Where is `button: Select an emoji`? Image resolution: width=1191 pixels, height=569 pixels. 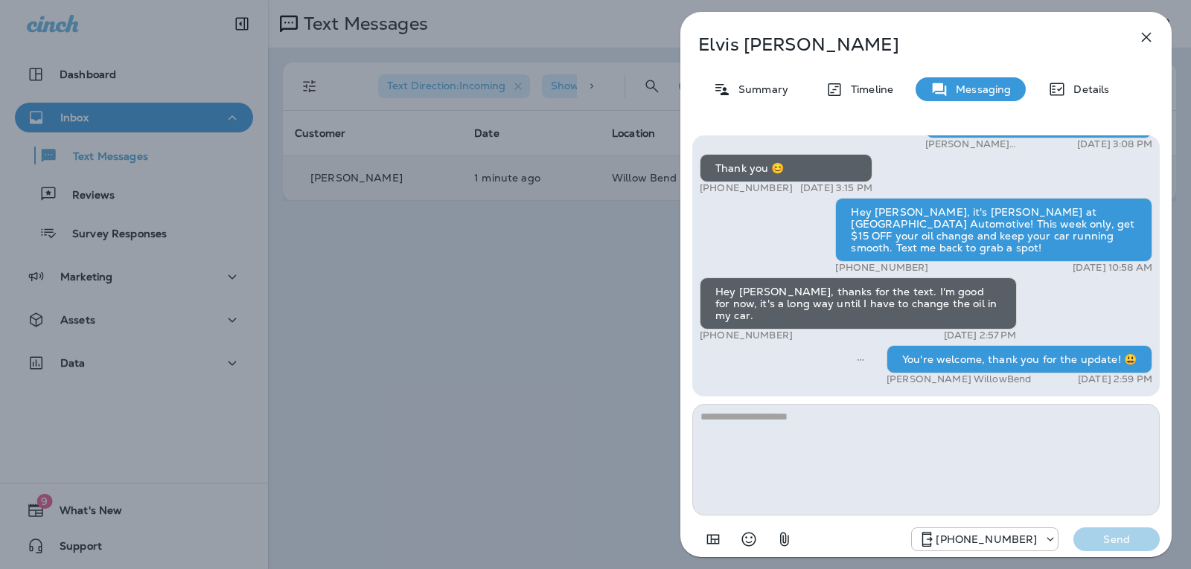
button: Select an emoji is located at coordinates (749, 539).